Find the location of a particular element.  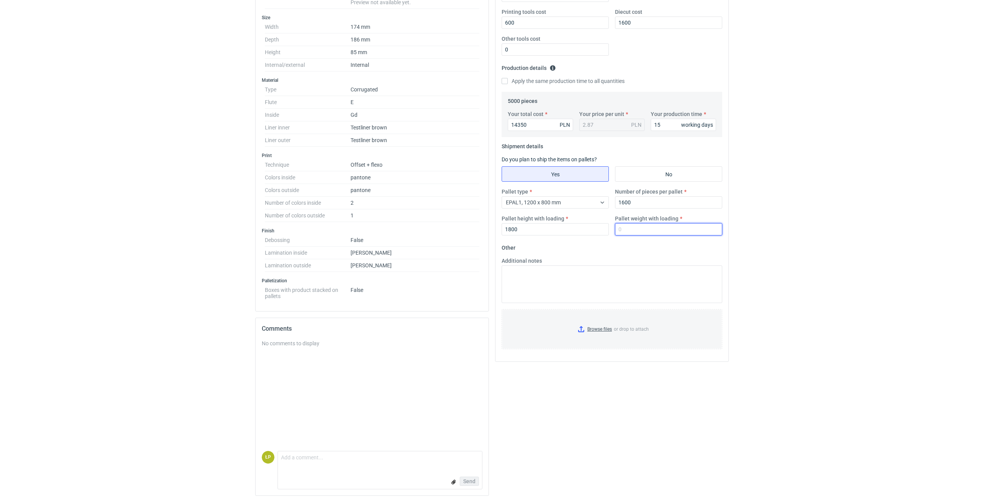

dt: Number of colors inside is located at coordinates (308, 203).